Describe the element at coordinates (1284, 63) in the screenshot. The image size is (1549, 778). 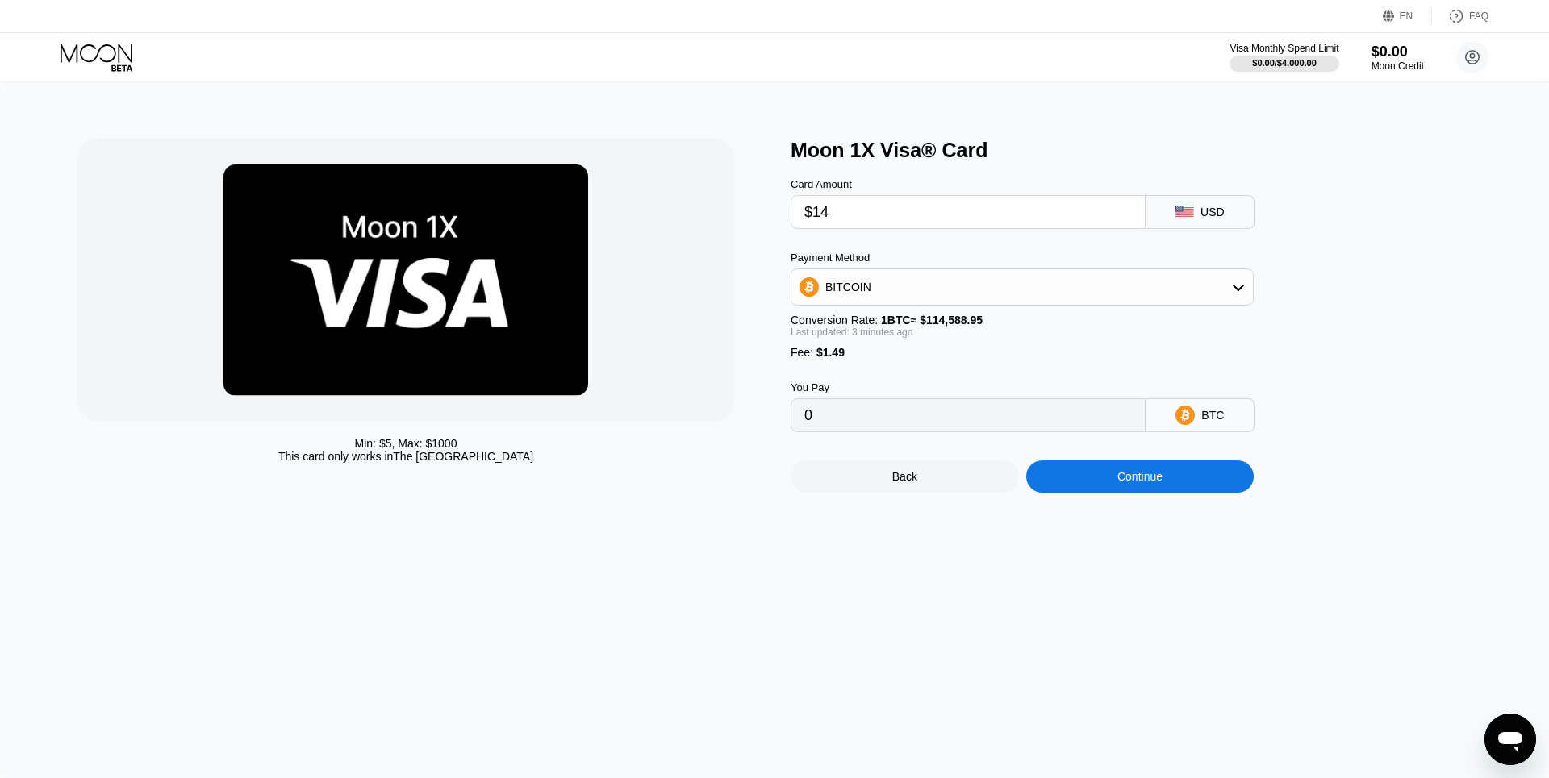
I see `div: $0.00 / $4,000.00` at that location.